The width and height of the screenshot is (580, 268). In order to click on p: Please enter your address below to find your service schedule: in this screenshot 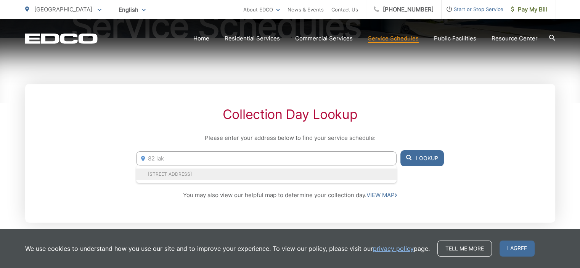, I will do `click(290, 138)`.